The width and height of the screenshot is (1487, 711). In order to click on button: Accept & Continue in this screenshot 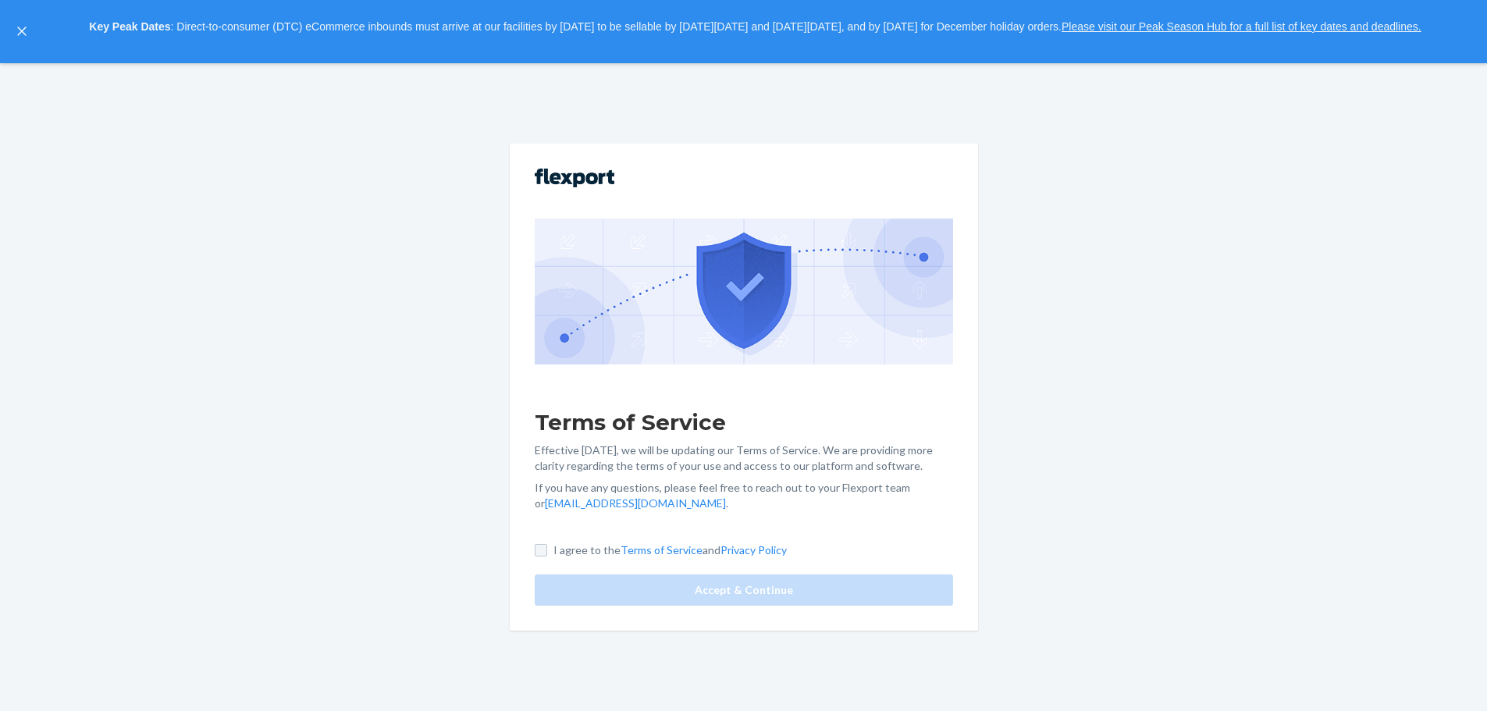, I will do `click(744, 590)`.